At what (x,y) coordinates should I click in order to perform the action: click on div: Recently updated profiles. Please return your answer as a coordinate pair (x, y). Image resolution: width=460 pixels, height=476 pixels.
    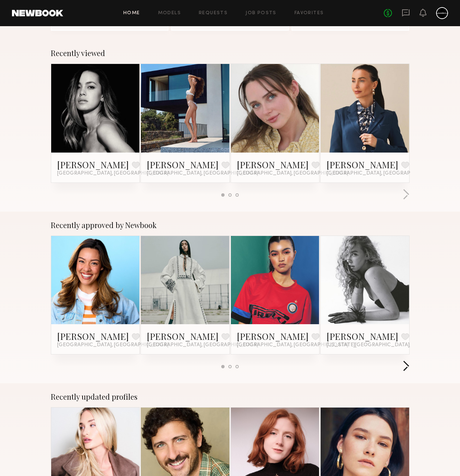
    Looking at the image, I should click on (230, 396).